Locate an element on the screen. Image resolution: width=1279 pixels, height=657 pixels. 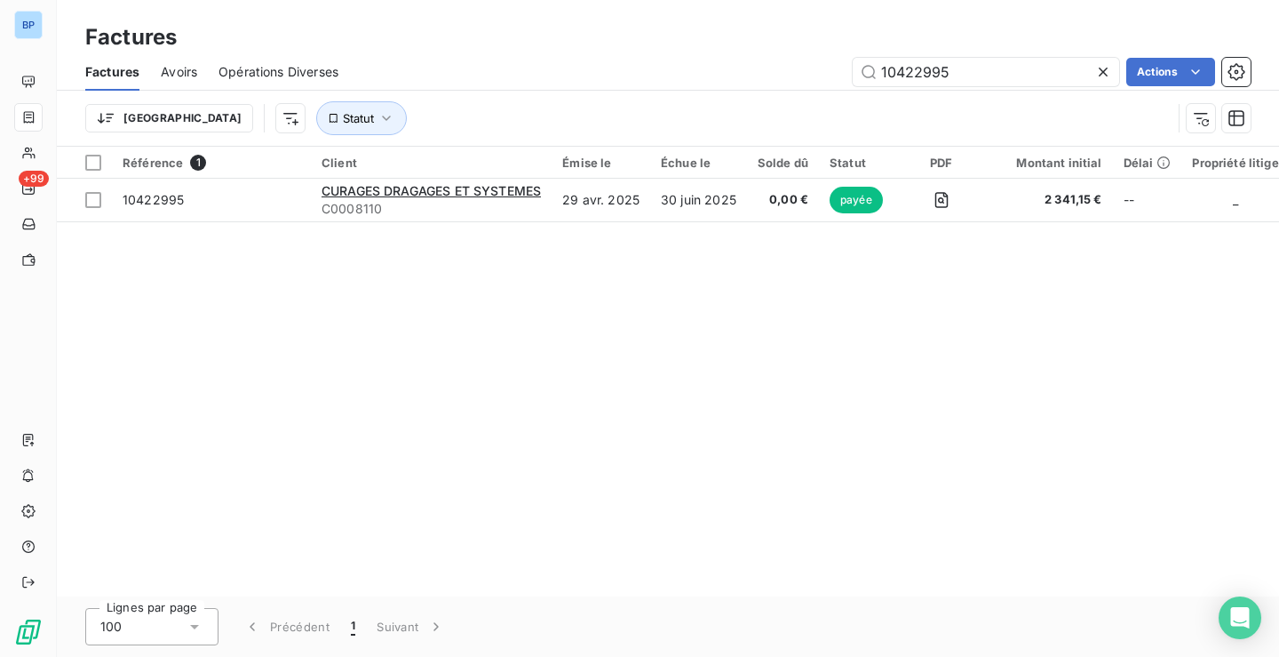
span: CURAGES DRAGAGES ET SYSTEMES is located at coordinates (431, 190).